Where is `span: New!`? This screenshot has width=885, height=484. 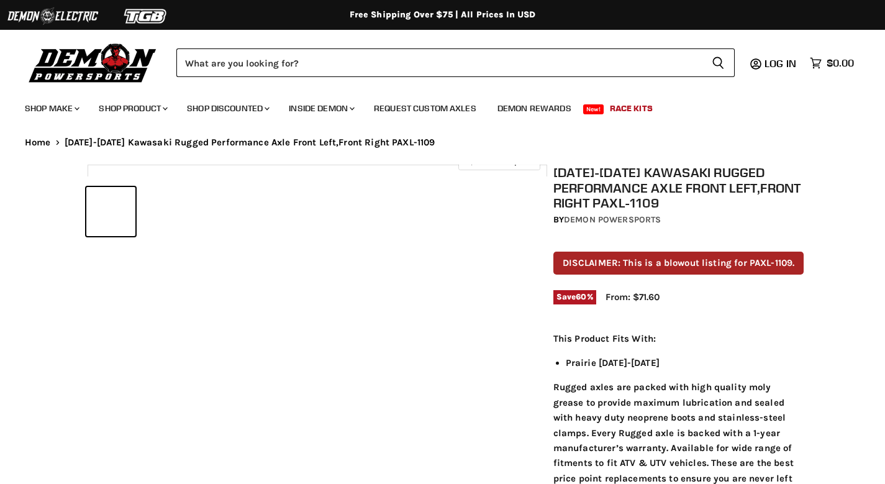
span: New! is located at coordinates (594, 109).